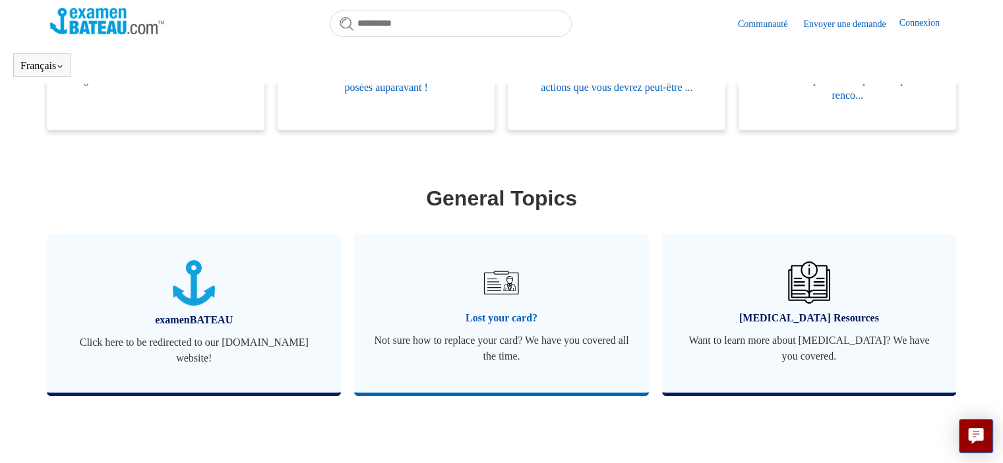  Describe the element at coordinates (976, 436) in the screenshot. I see `button: Live chat` at that location.